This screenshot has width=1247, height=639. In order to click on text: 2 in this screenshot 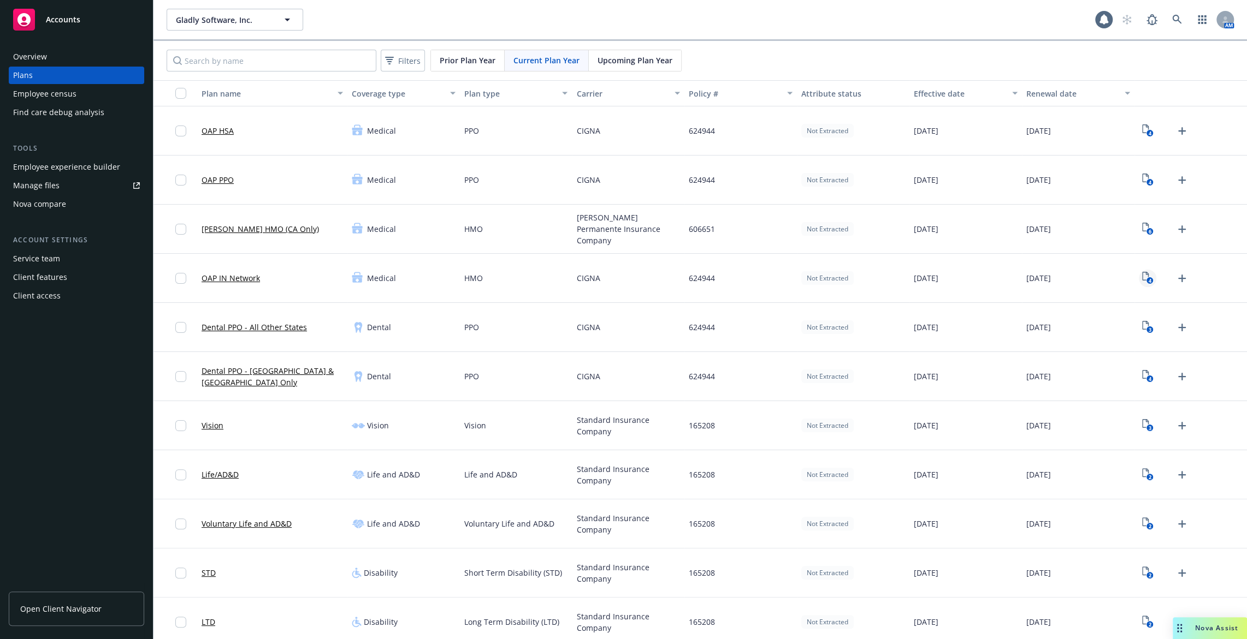, I will do `click(1149, 477)`.